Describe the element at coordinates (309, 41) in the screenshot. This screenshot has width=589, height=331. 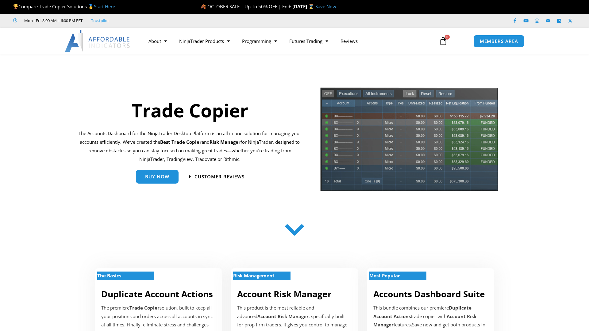
I see `a: Futures Trading` at that location.